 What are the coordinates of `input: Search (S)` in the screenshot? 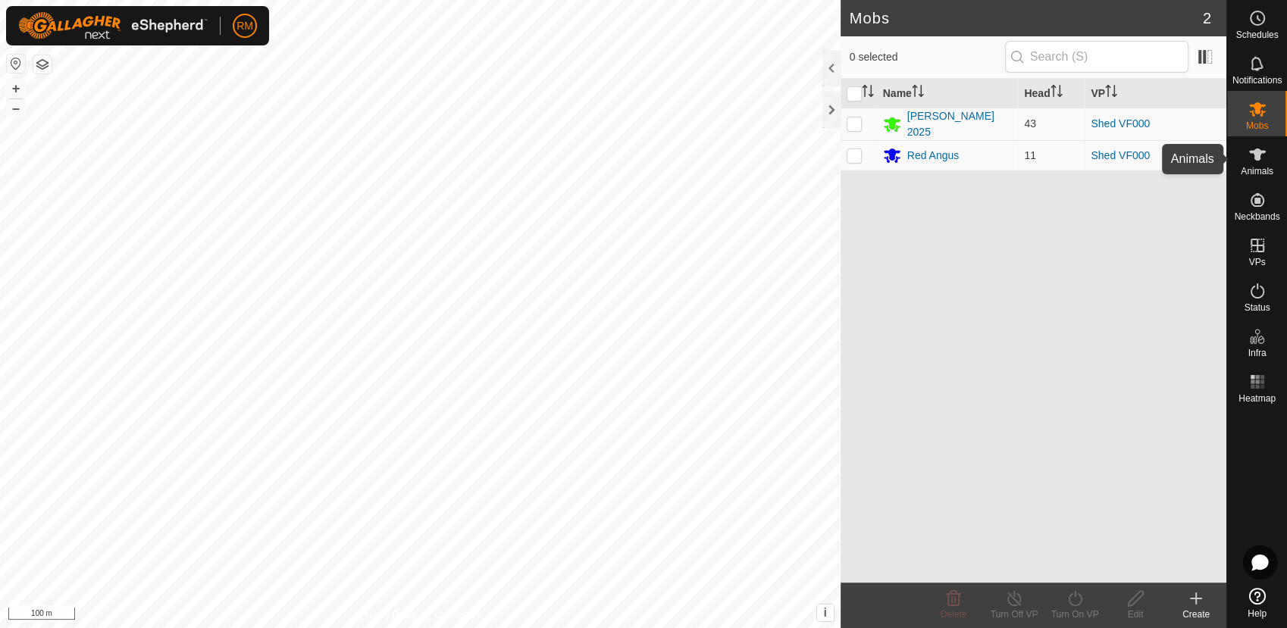 It's located at (1097, 57).